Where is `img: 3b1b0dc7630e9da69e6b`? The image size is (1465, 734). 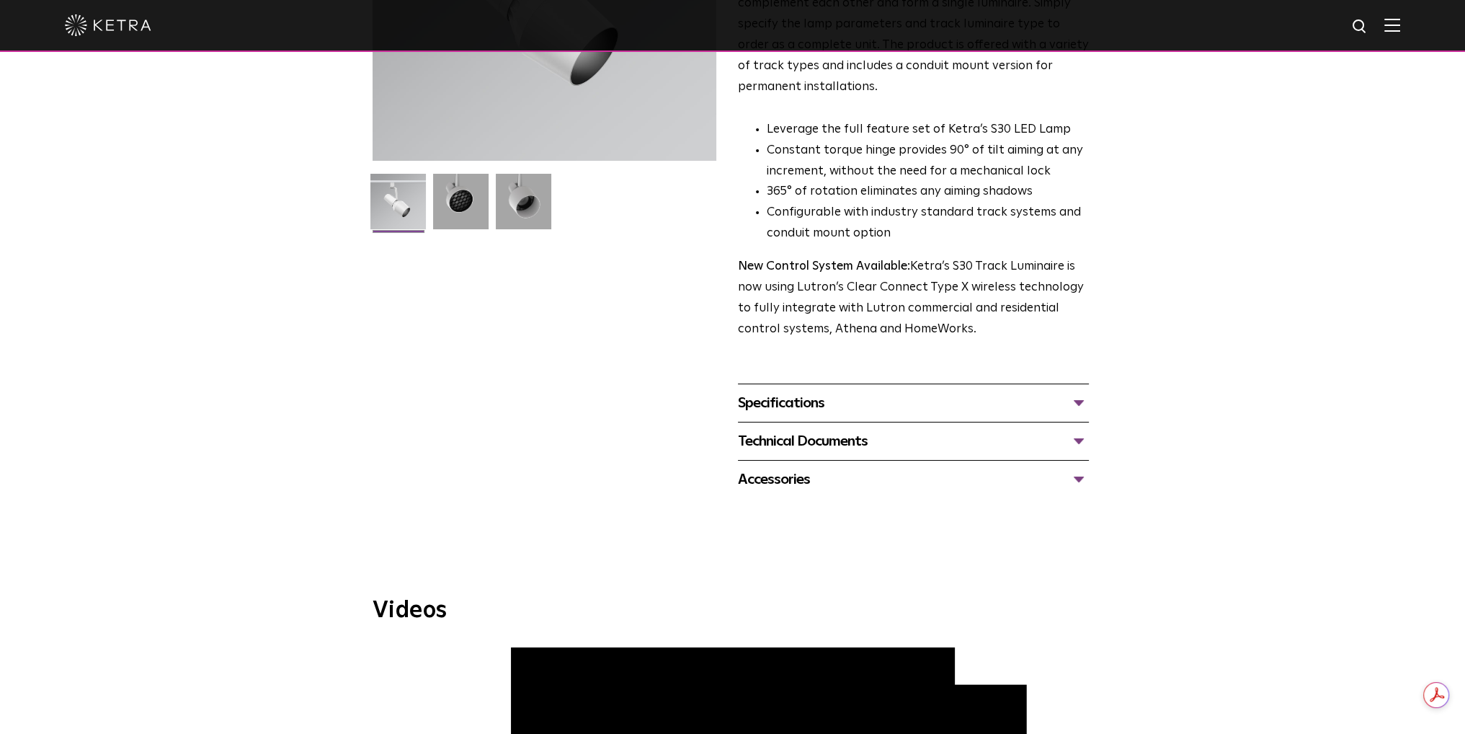
img: 3b1b0dc7630e9da69e6b is located at coordinates (460, 207).